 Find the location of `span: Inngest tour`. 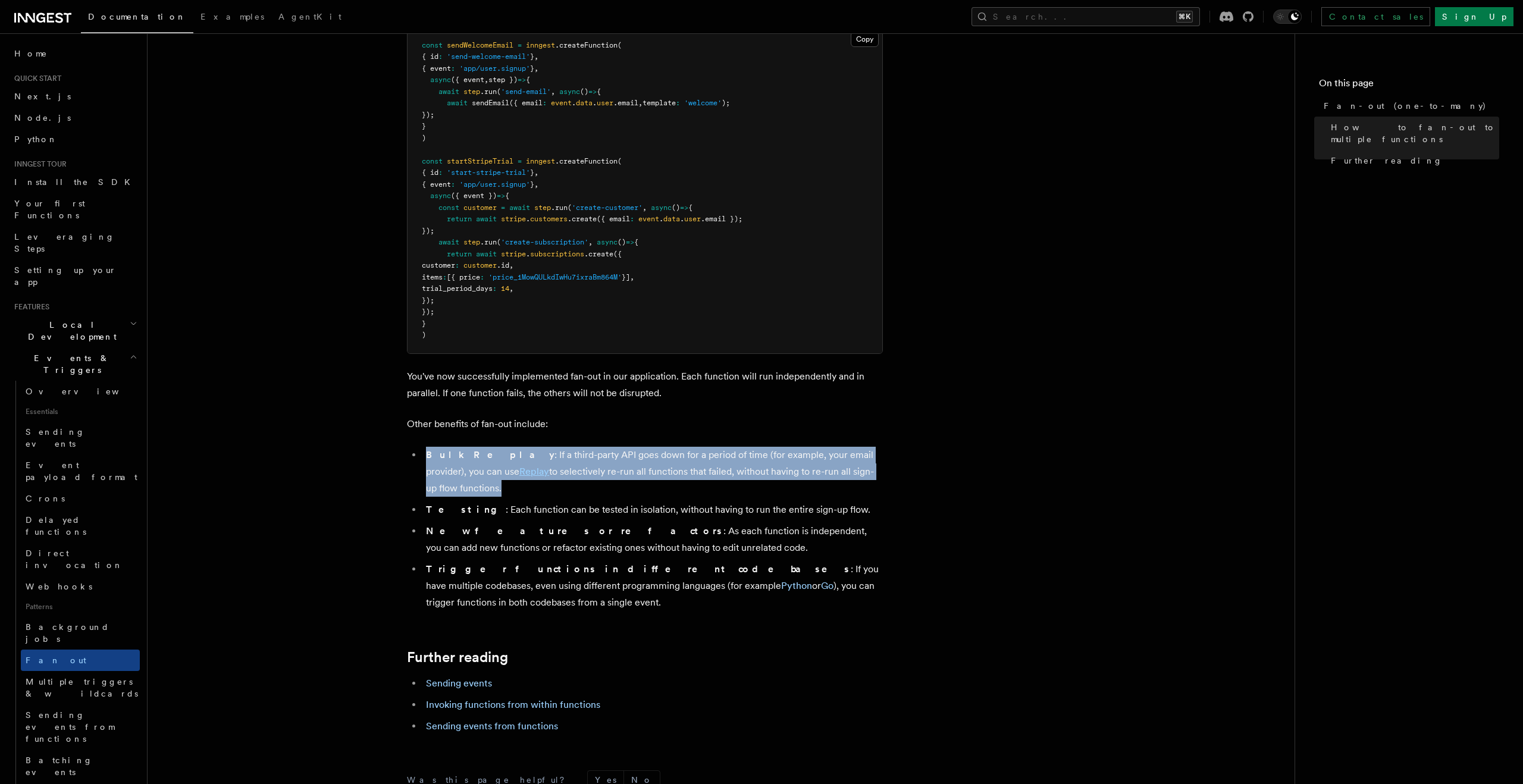

span: Inngest tour is located at coordinates (38, 164).